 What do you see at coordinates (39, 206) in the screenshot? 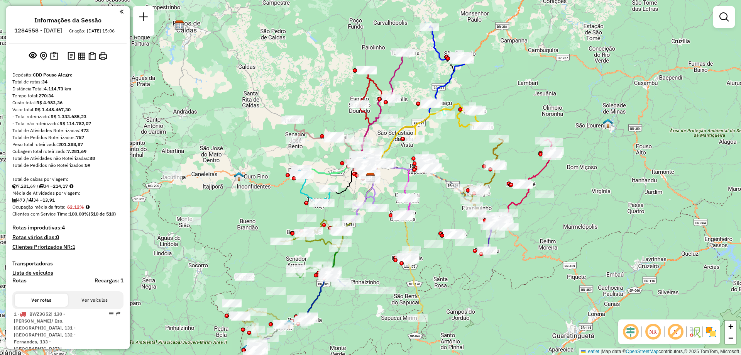
I see `span: Ocupação média da frota:` at bounding box center [39, 206].